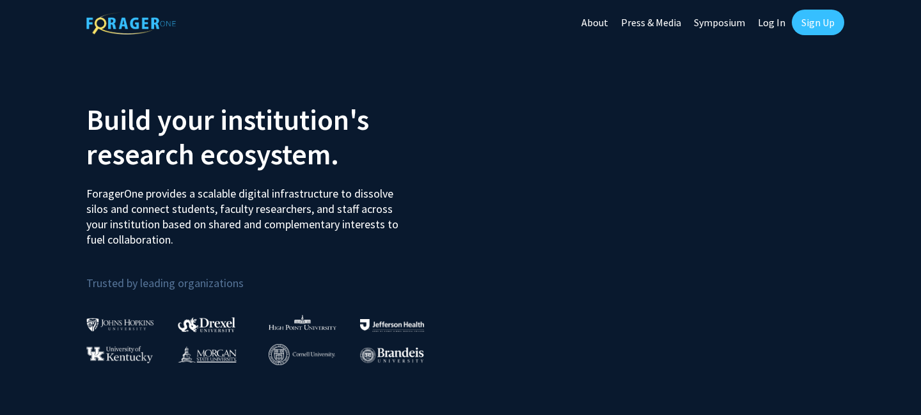  Describe the element at coordinates (247, 212) in the screenshot. I see `p: ForagerOne provides a scalable digital infrastructure to dissolve silos and connect students, fac...` at that location.